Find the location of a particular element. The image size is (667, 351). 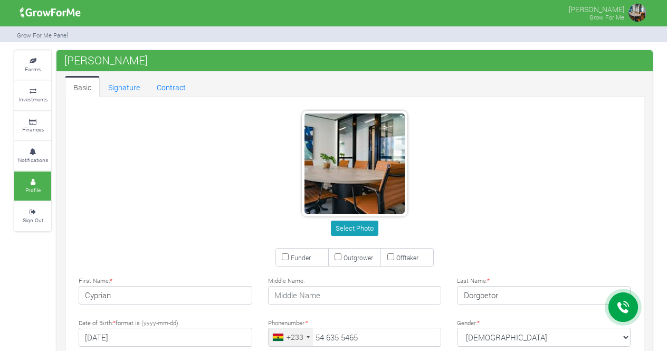

input: Offtaker is located at coordinates (391, 257).